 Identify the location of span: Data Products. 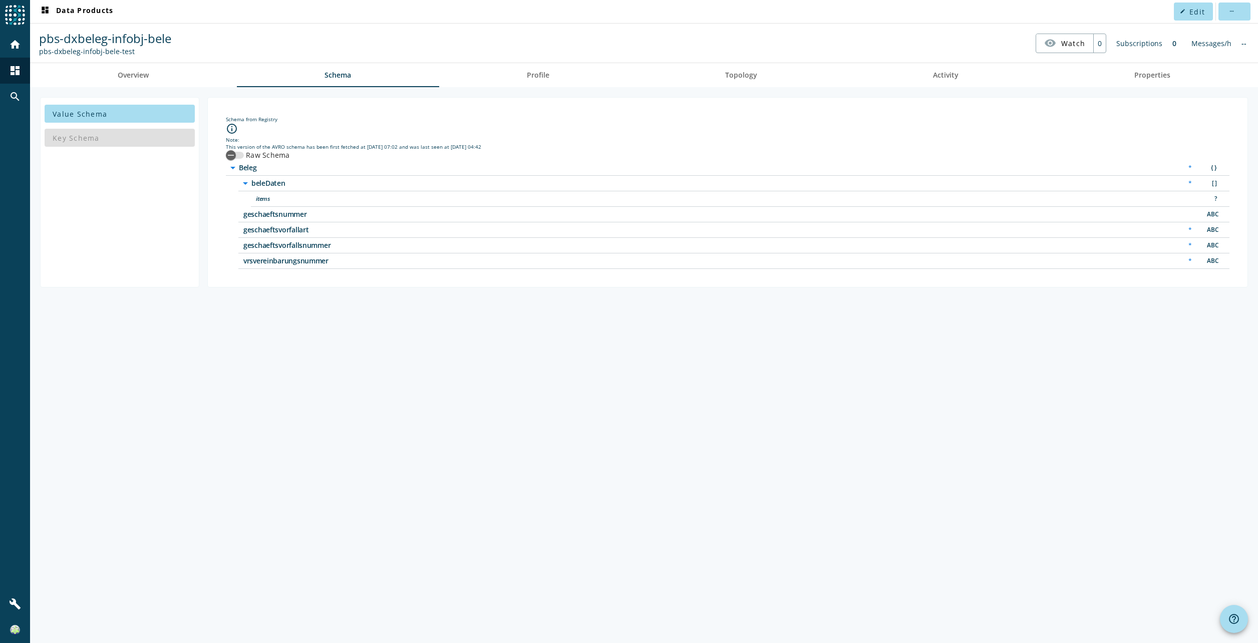
(76, 12).